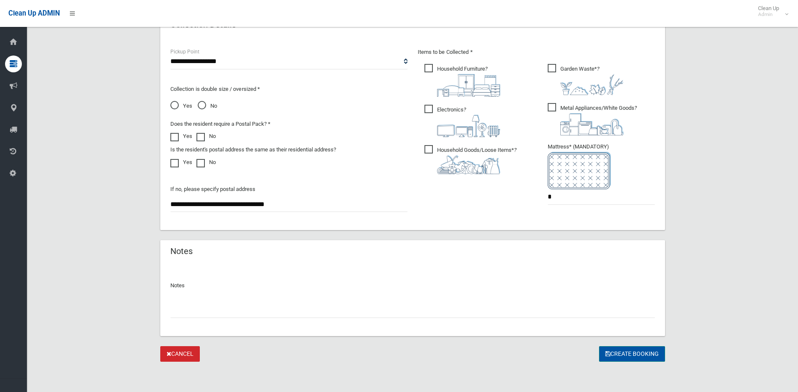 The image size is (798, 392). What do you see at coordinates (462, 121) in the screenshot?
I see `span: Electronics` at bounding box center [462, 121].